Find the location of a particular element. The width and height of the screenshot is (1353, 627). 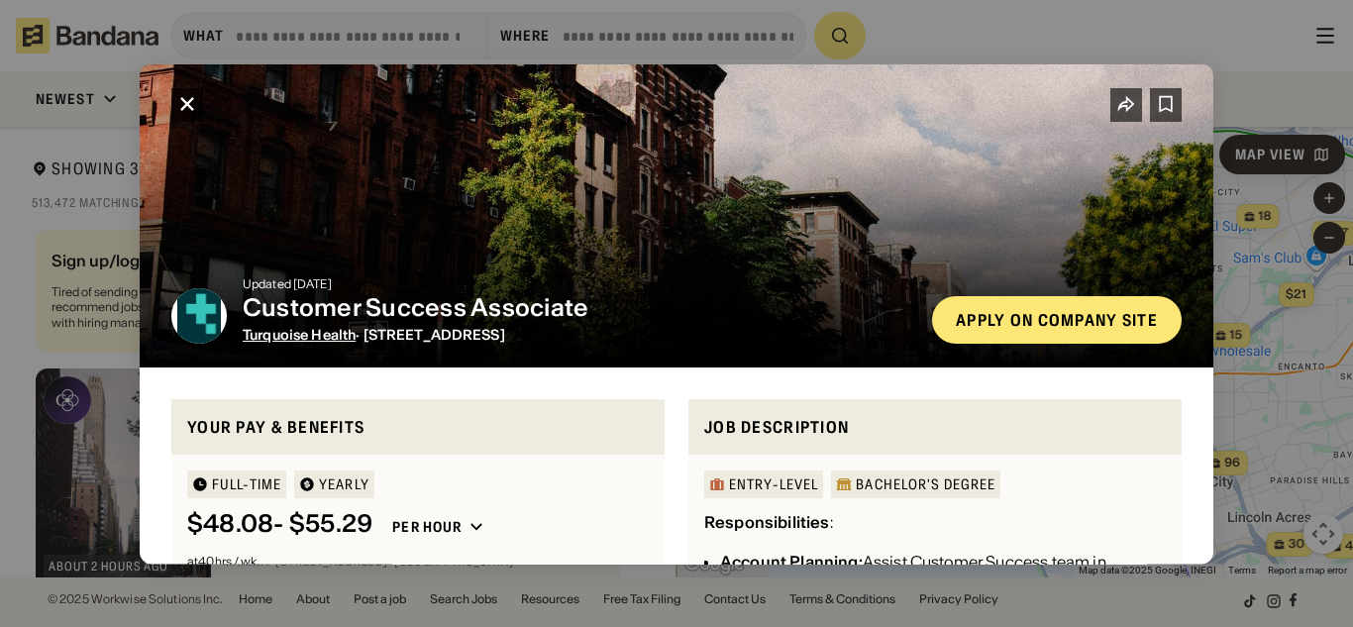

div: Your pay & benefits is located at coordinates (418, 426).